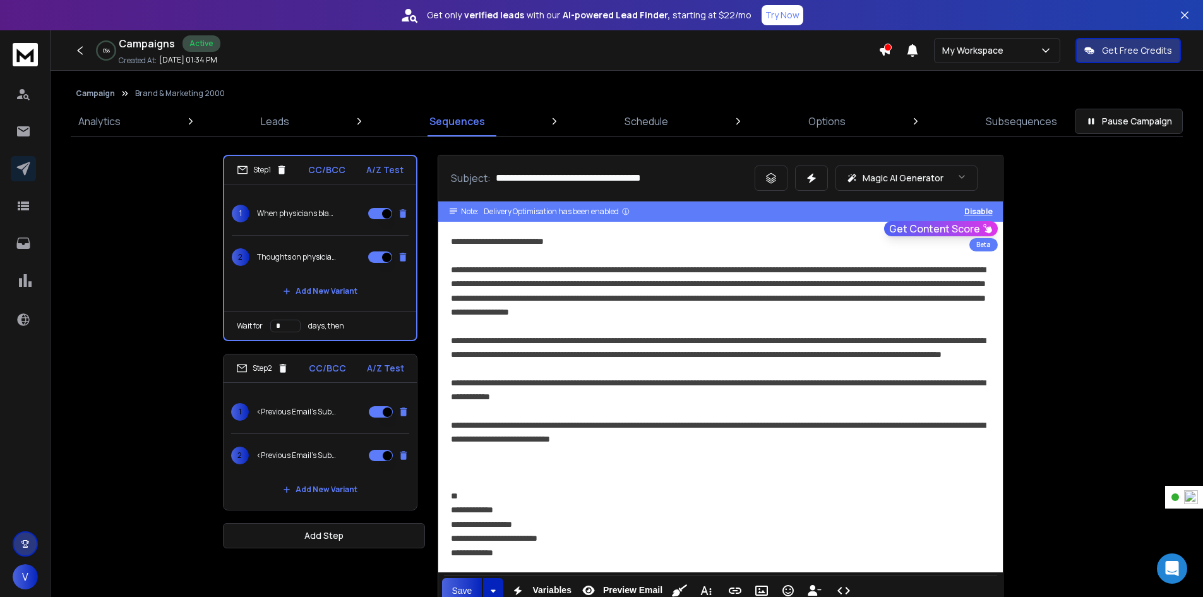 The image size is (1203, 597). I want to click on button: Get Free Credits, so click(1128, 51).